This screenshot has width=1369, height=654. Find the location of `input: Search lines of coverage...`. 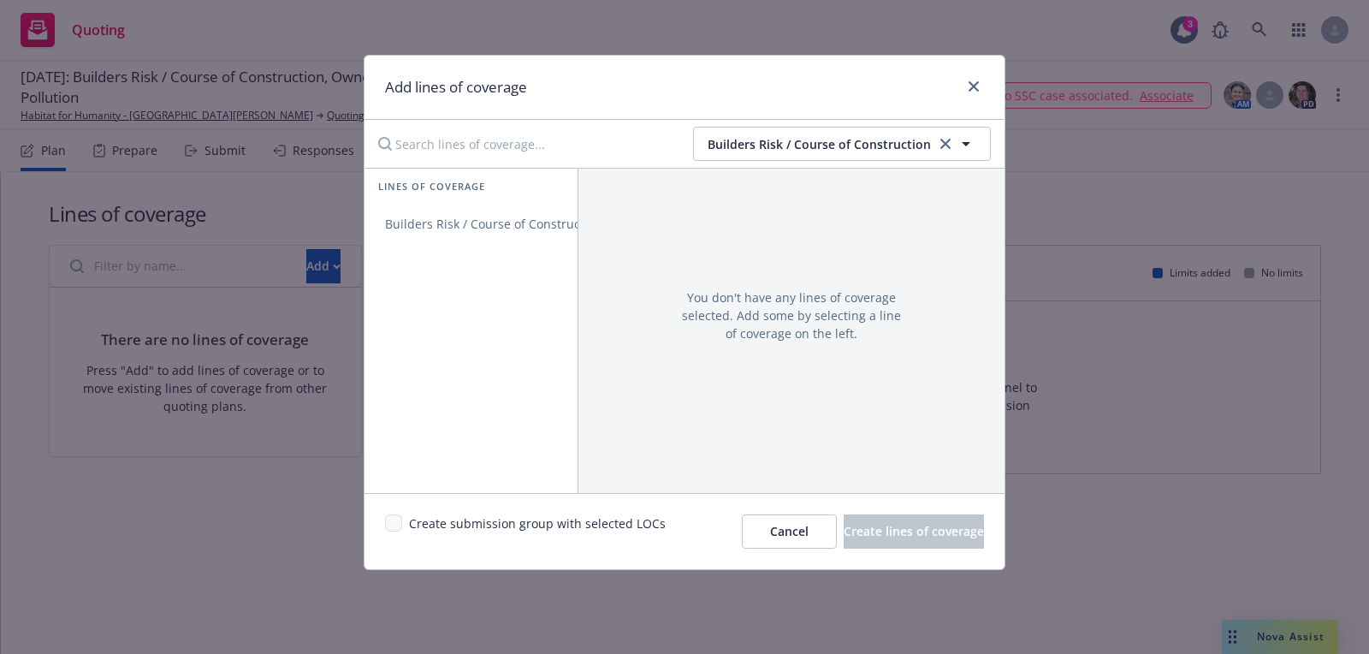

input: Search lines of coverage... is located at coordinates (524, 144).